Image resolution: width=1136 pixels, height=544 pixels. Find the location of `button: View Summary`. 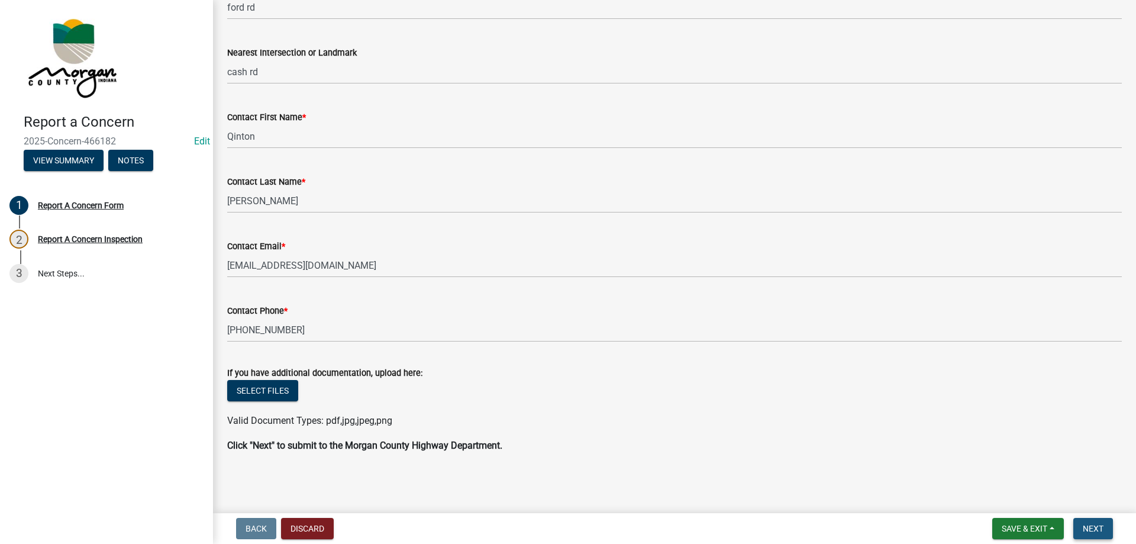

button: View Summary is located at coordinates (63, 160).